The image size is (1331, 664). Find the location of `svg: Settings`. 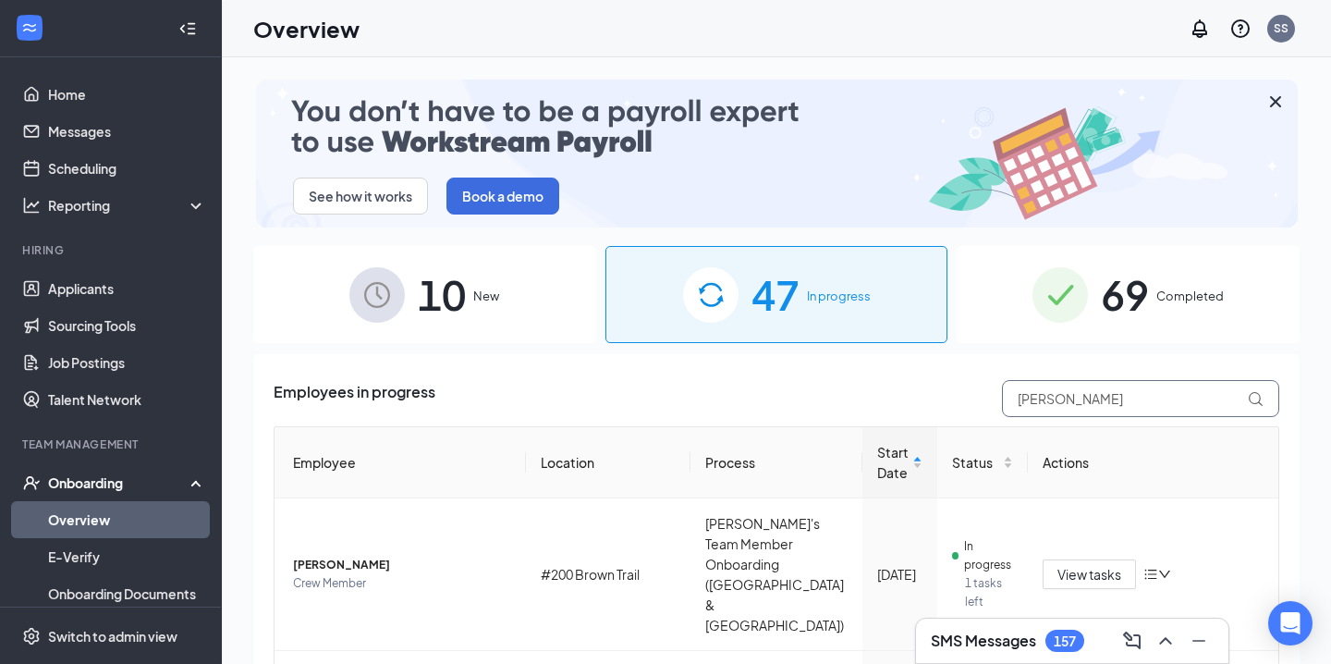

svg: Settings is located at coordinates (31, 636).